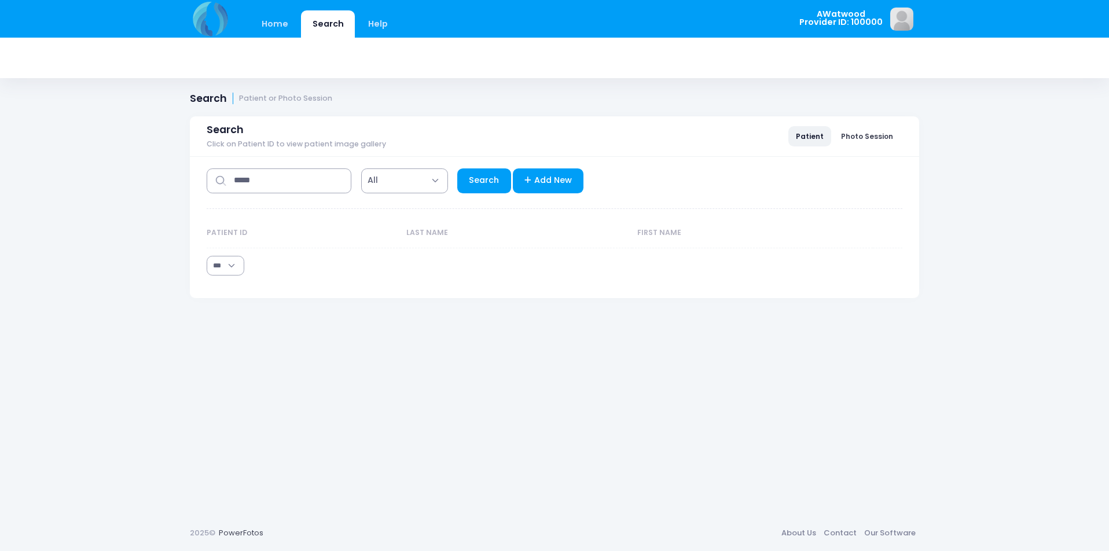  Describe the element at coordinates (753, 233) in the screenshot. I see `th: First Name` at that location.